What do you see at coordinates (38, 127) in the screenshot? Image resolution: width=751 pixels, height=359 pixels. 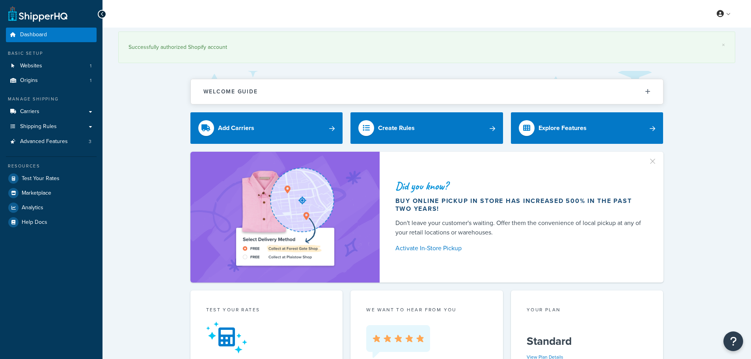 I see `span: Shipping Rules` at bounding box center [38, 127].